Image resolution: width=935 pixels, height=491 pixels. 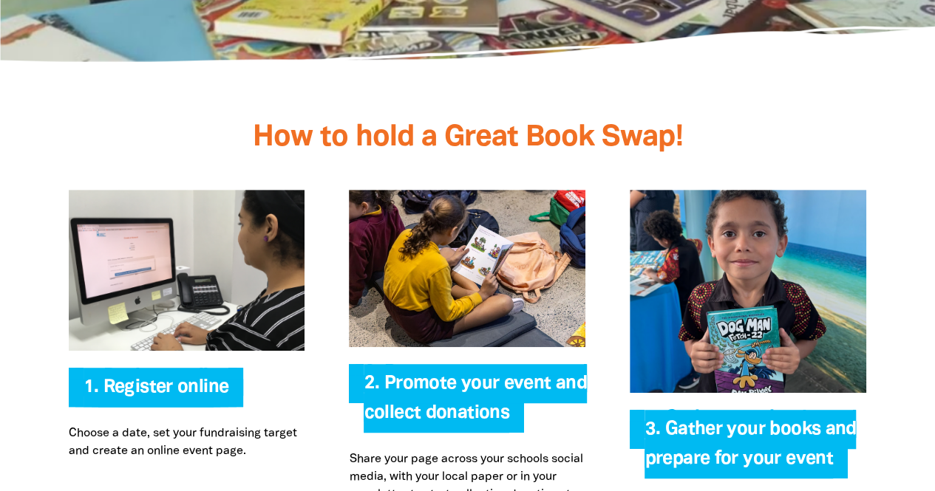 What do you see at coordinates (474, 404) in the screenshot?
I see `span: 2. Promote your event and collect donations` at bounding box center [474, 404].